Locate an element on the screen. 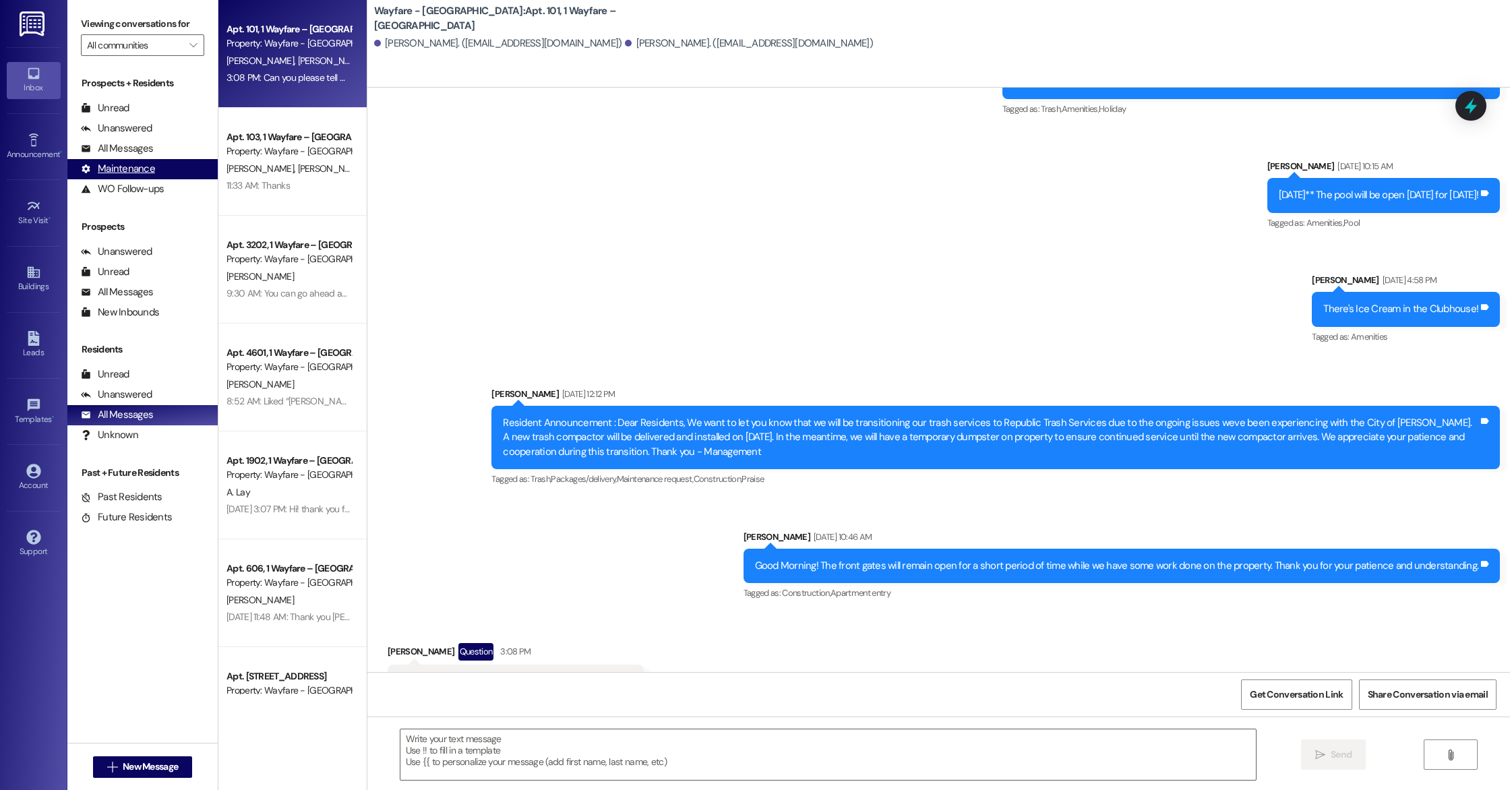  span: Maintenance request , is located at coordinates (655, 479).